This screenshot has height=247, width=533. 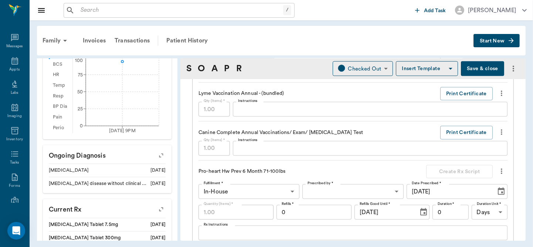 What do you see at coordinates (81, 126) in the screenshot?
I see `tspan: 0` at bounding box center [81, 126].